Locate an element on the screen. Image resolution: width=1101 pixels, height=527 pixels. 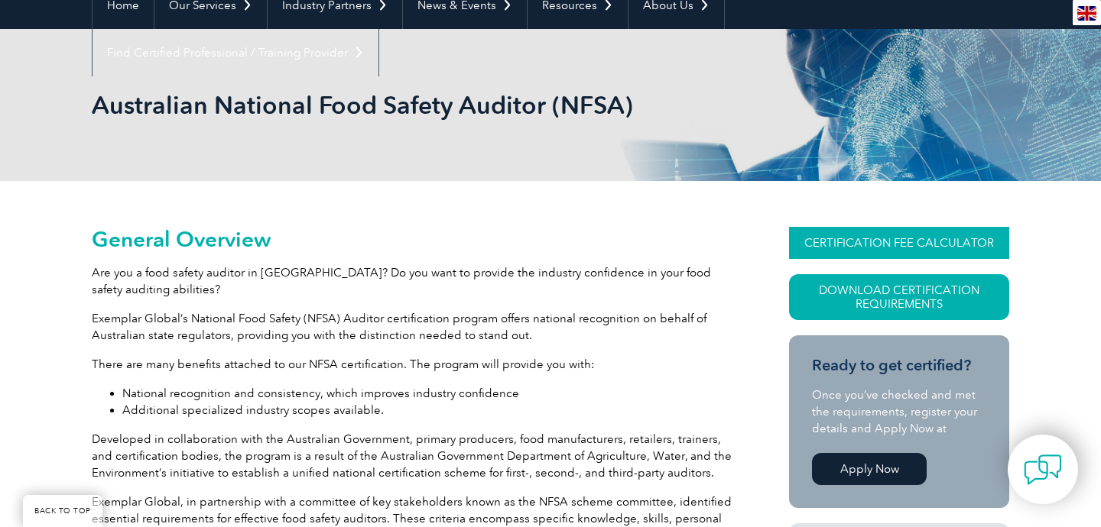
a: Apply Now is located at coordinates (869, 469).